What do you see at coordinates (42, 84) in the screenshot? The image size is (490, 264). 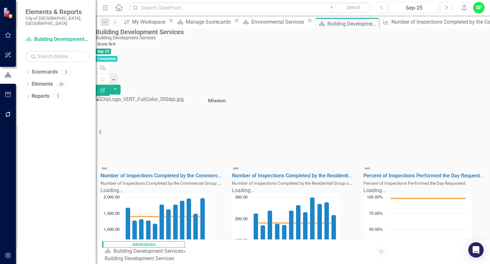 I see `a: Elements` at bounding box center [42, 84].